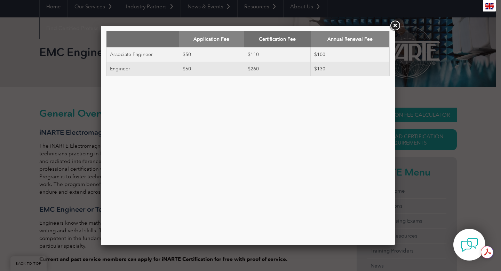  Describe the element at coordinates (277, 69) in the screenshot. I see `td: $260` at that location.